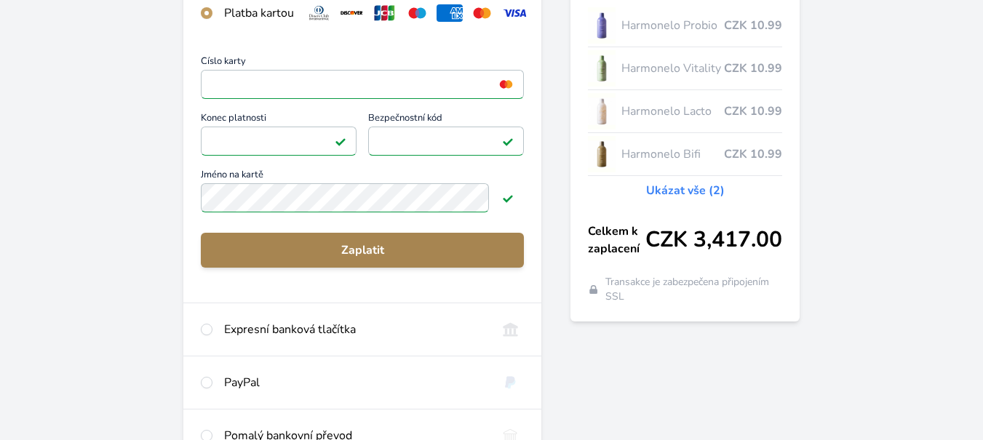  Describe the element at coordinates (505, 84) in the screenshot. I see `img: mc` at that location.